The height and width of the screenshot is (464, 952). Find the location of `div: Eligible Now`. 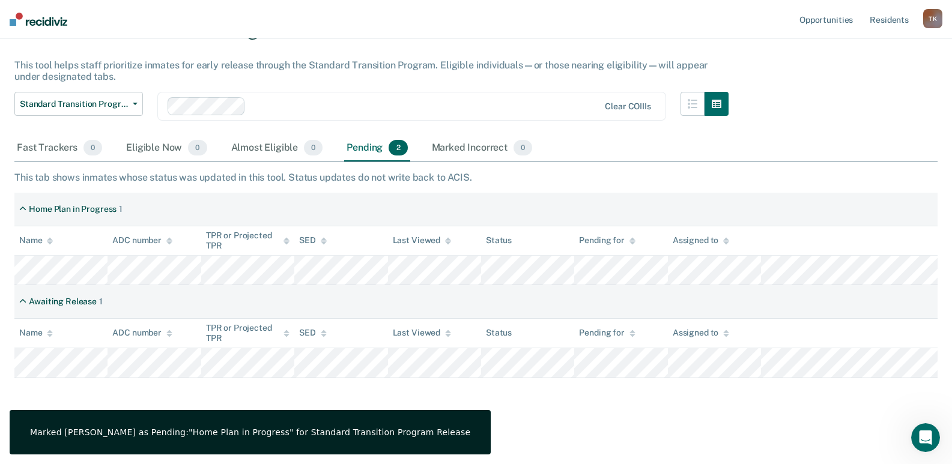

div: Eligible Now is located at coordinates (166, 148).